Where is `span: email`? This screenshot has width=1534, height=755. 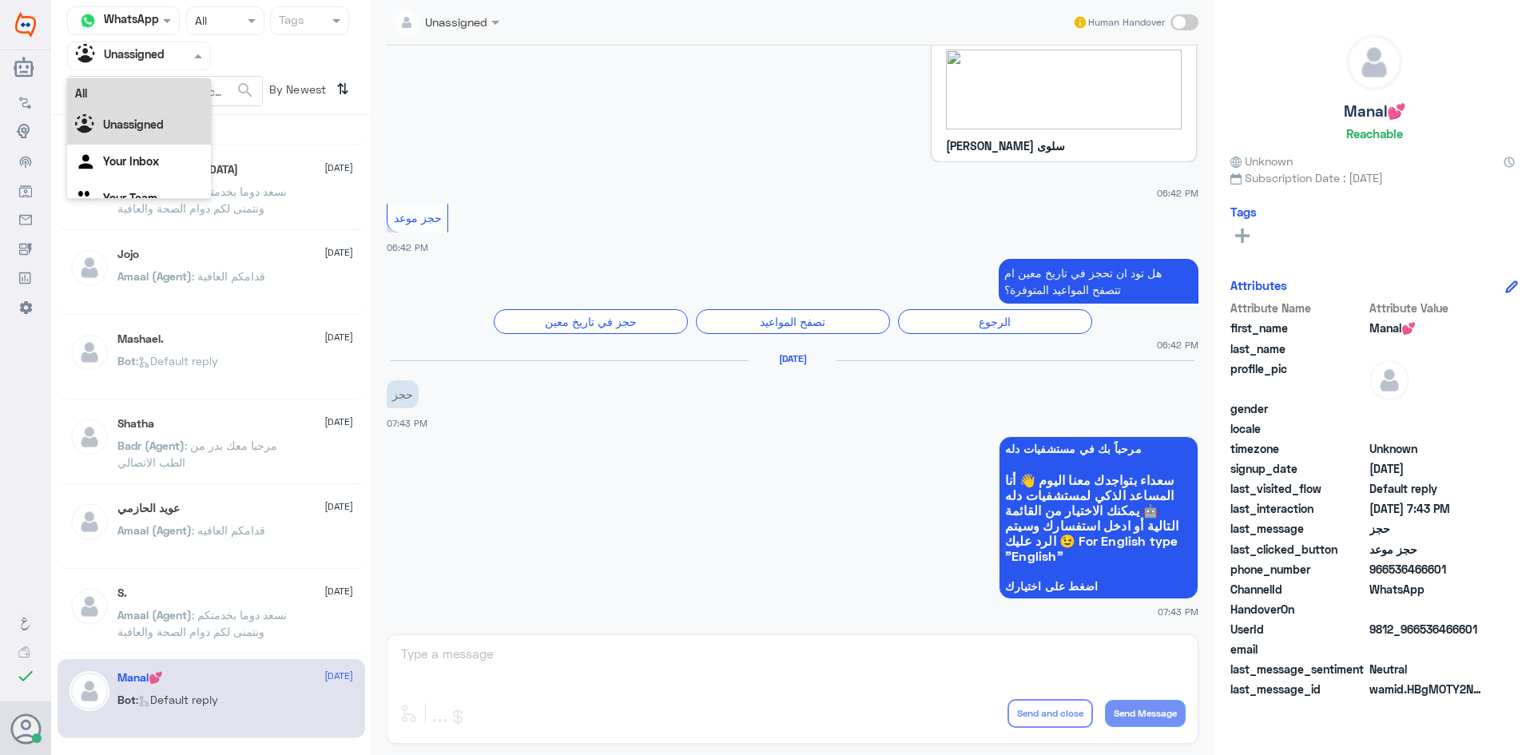 span: email is located at coordinates (1298, 649).